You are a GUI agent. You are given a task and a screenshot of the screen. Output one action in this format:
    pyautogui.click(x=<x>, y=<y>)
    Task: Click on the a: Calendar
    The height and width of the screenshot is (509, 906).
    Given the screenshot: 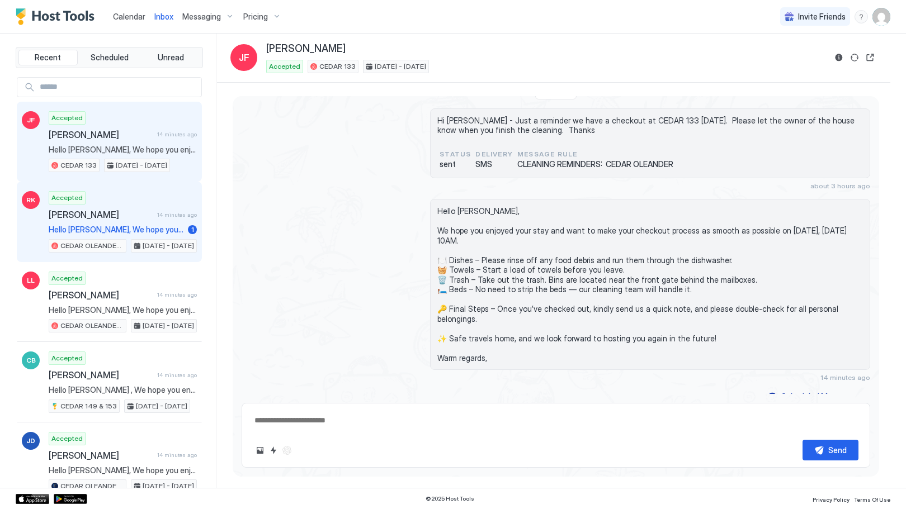 What is the action you would take?
    pyautogui.click(x=129, y=16)
    